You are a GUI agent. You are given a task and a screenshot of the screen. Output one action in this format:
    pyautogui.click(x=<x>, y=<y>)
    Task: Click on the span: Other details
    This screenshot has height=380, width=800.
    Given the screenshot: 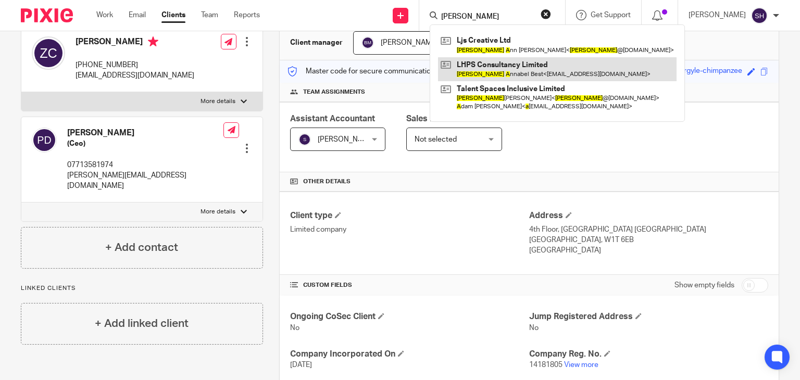 What is the action you would take?
    pyautogui.click(x=327, y=182)
    